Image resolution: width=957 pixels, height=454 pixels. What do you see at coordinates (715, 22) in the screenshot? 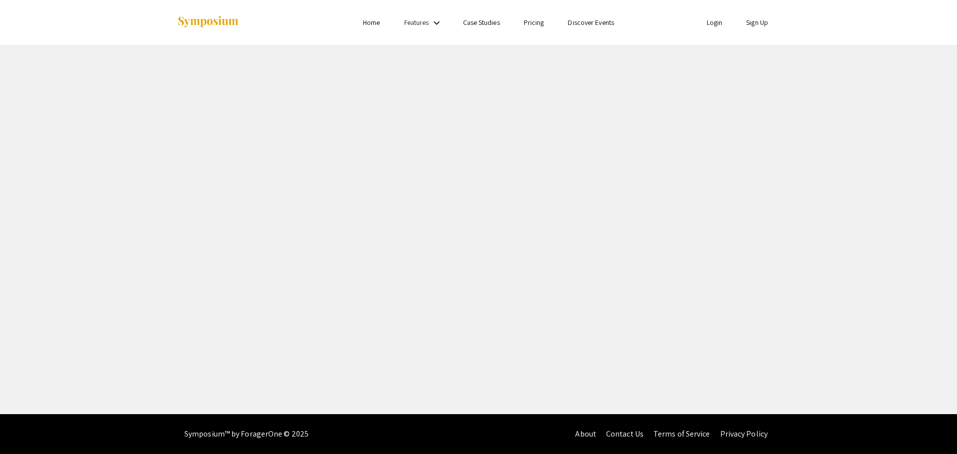
I see `a: Login` at bounding box center [715, 22].